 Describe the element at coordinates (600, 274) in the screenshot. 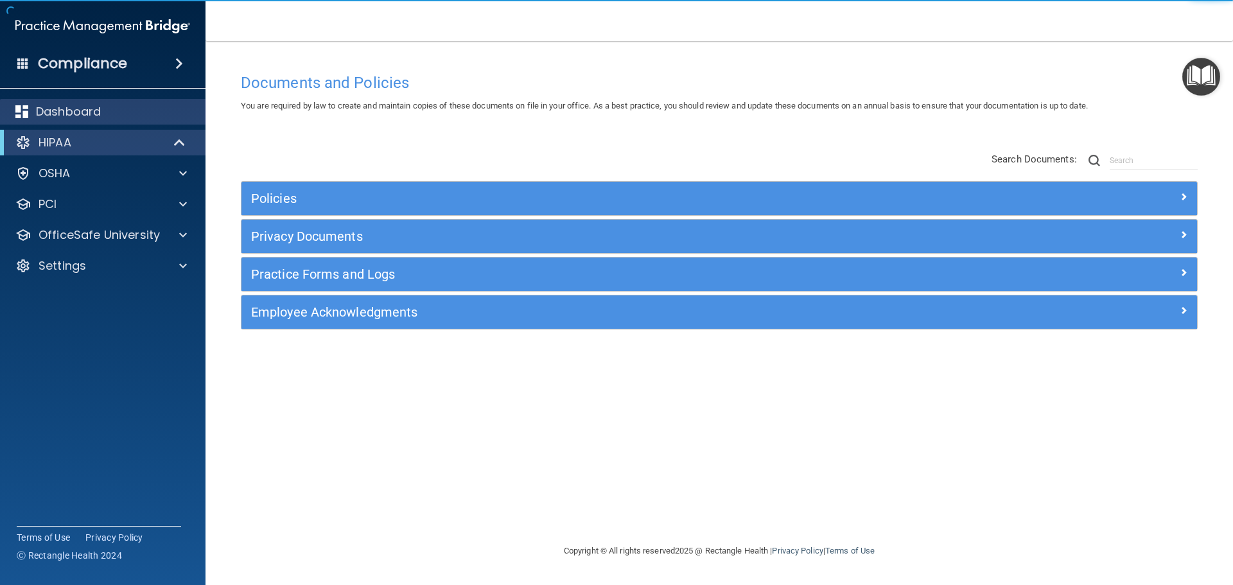

I see `h5: Practice Forms and Logs` at that location.